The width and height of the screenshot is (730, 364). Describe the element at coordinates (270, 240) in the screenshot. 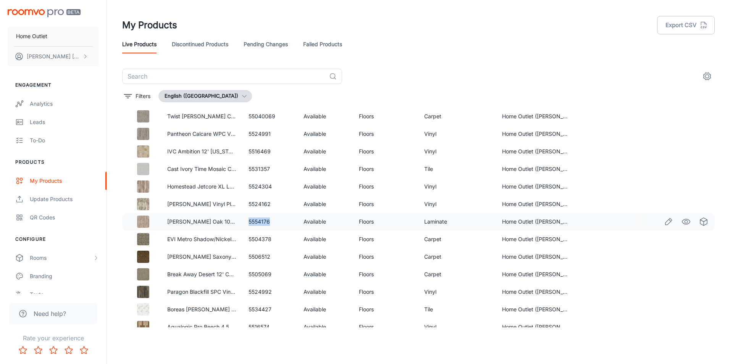

I see `td: 5504378` at that location.